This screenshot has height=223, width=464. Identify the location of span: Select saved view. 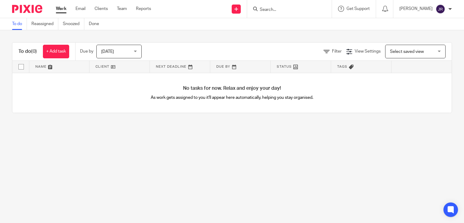
(407, 52).